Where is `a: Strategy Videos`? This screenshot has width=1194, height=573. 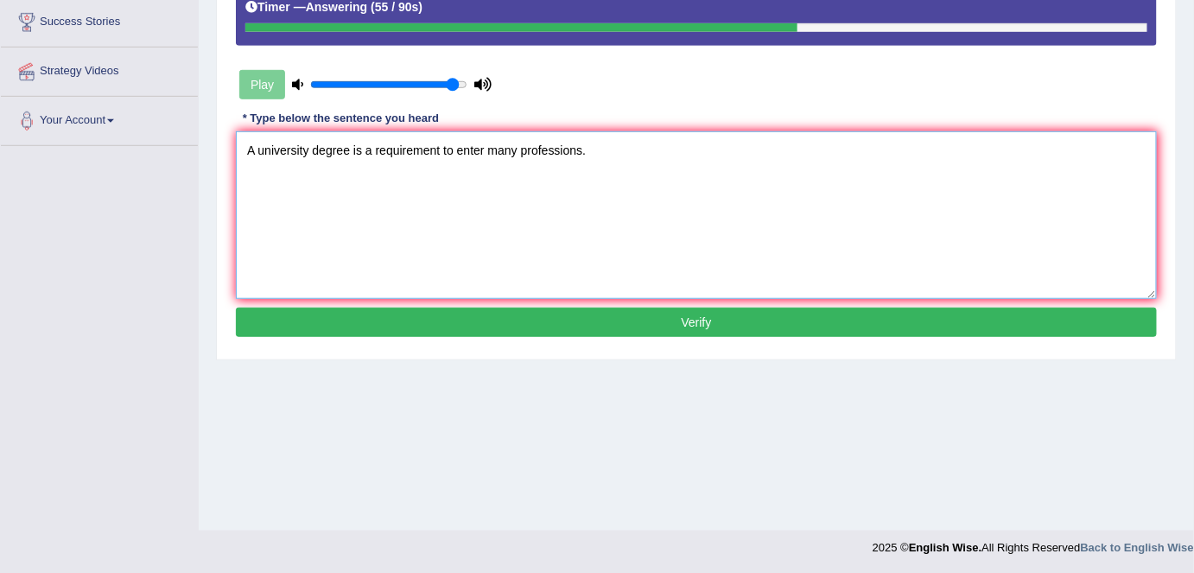 a: Strategy Videos is located at coordinates (99, 69).